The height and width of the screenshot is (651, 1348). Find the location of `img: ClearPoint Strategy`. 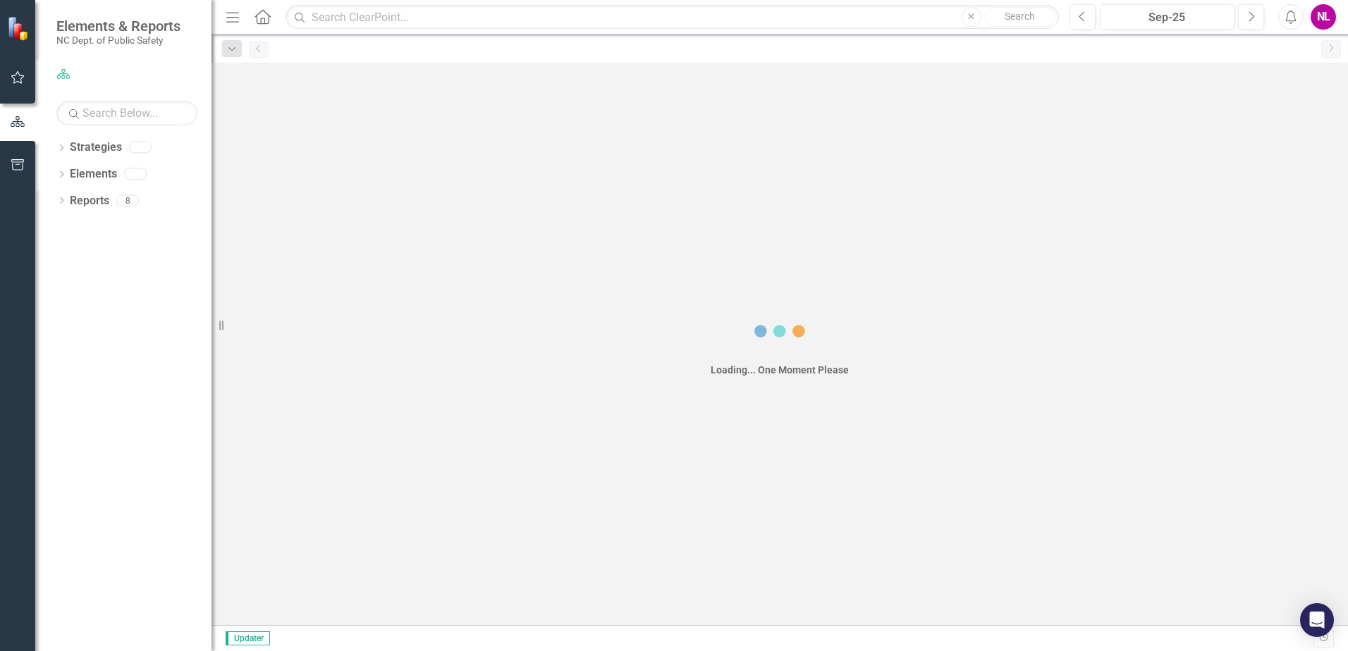

img: ClearPoint Strategy is located at coordinates (20, 28).